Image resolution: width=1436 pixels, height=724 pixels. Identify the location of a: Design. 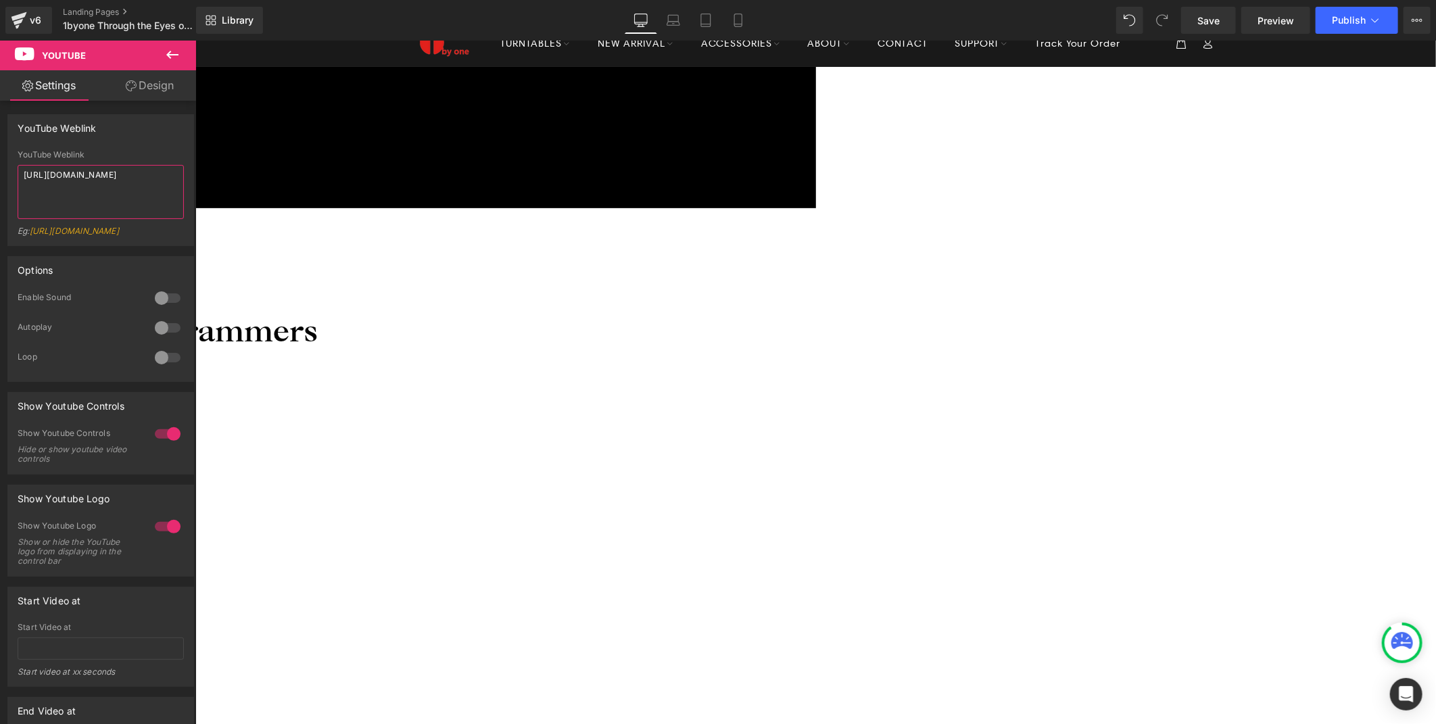
(149, 85).